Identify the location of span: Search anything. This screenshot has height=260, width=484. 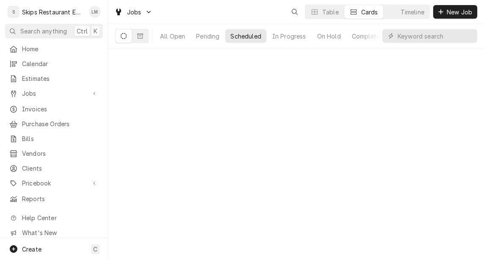
(44, 31).